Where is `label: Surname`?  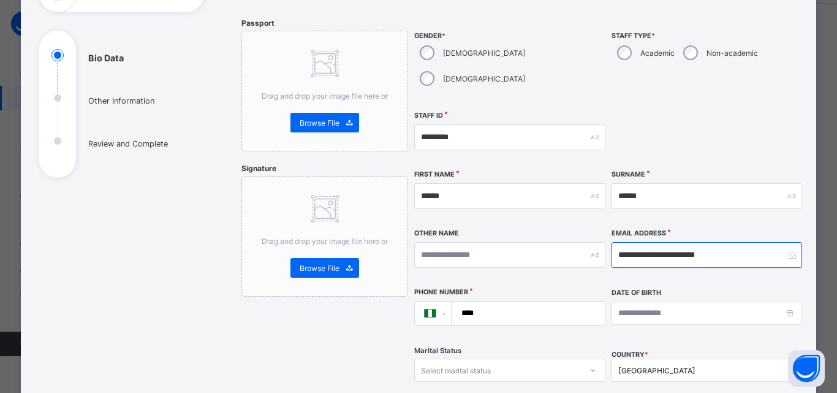
label: Surname is located at coordinates (628, 174).